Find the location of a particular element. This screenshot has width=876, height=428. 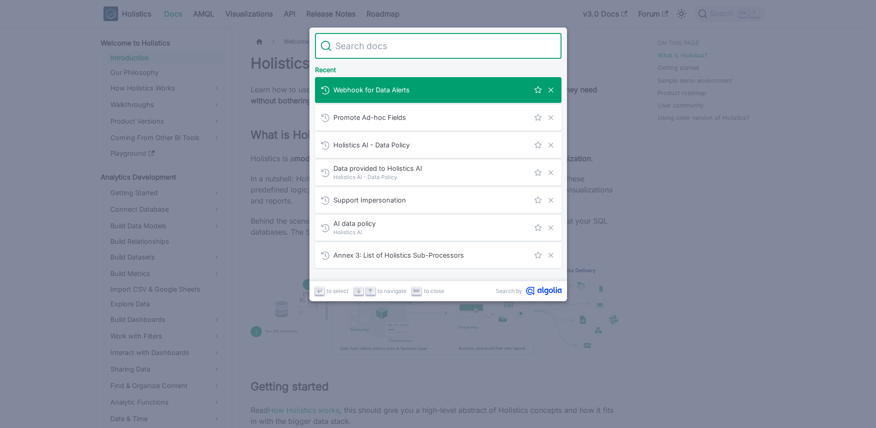

a: Search byAlgolia is located at coordinates (528, 291).